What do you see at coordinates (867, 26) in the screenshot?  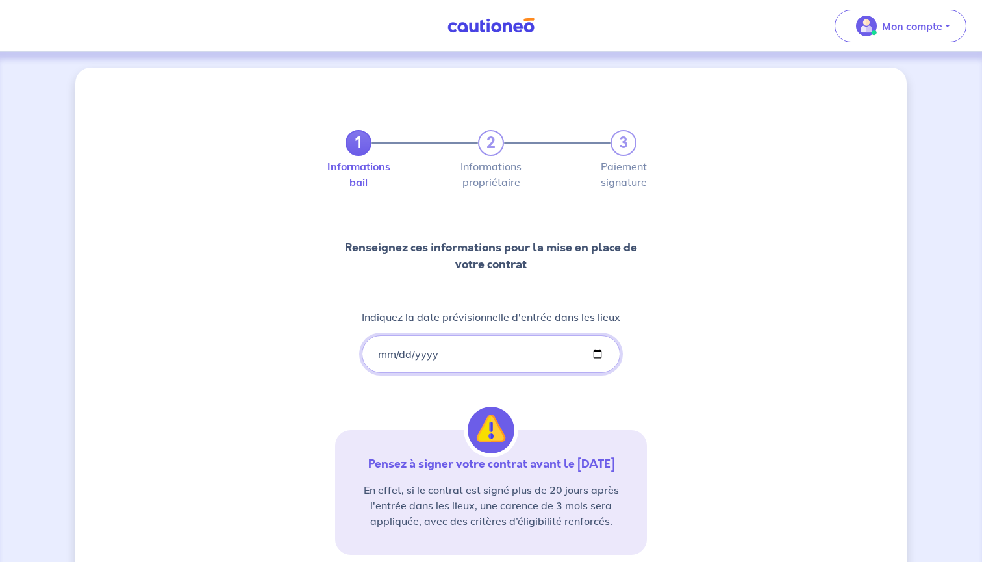 I see `img: illu_account_valid_menu.svg` at bounding box center [867, 26].